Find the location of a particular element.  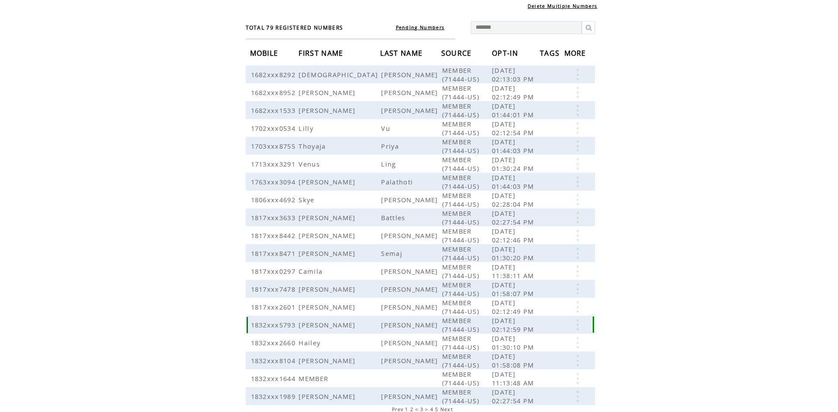

a: MOBILE is located at coordinates (262, 53).